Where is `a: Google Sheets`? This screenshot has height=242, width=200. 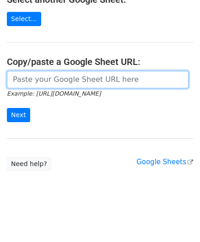
a: Google Sheets is located at coordinates (165, 162).